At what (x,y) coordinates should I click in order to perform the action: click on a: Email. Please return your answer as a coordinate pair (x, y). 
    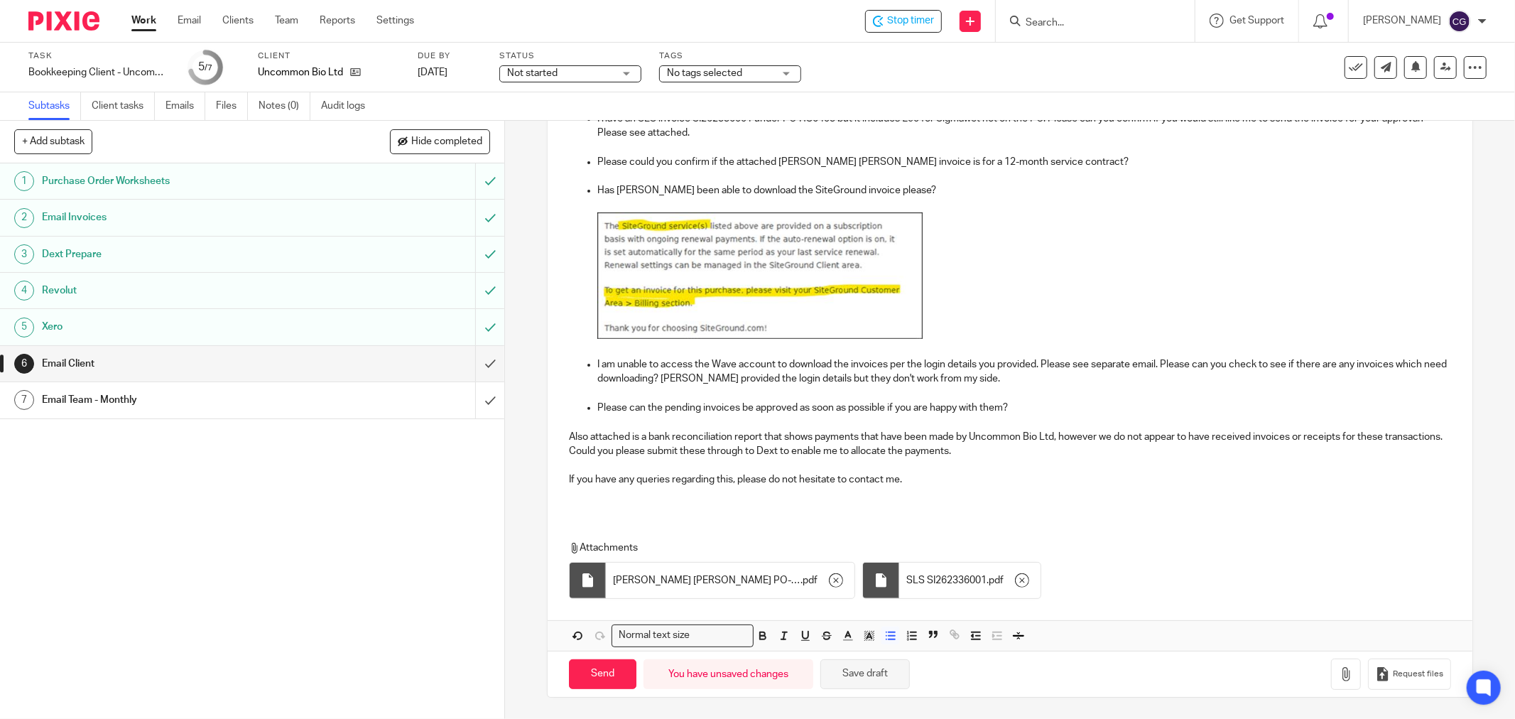
    Looking at the image, I should click on (189, 21).